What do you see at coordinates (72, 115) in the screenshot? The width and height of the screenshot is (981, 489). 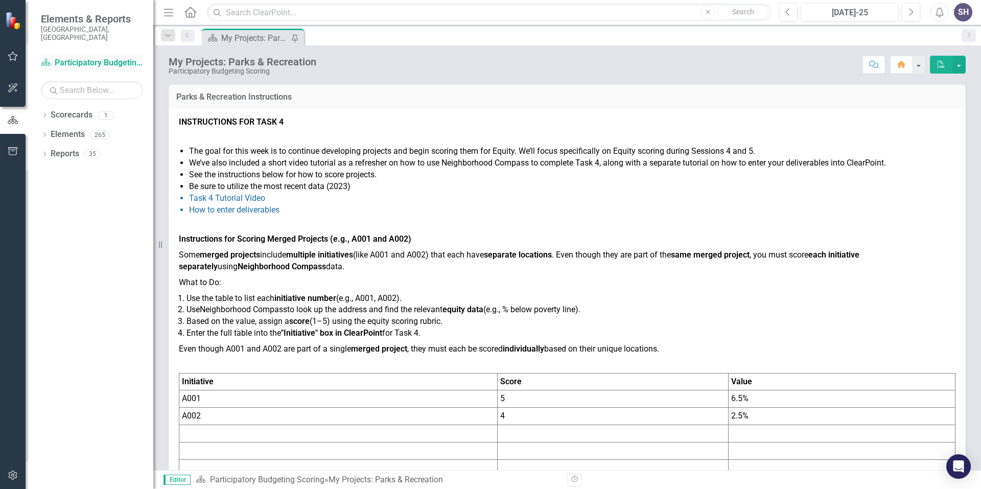 I see `a: Scorecards` at bounding box center [72, 115].